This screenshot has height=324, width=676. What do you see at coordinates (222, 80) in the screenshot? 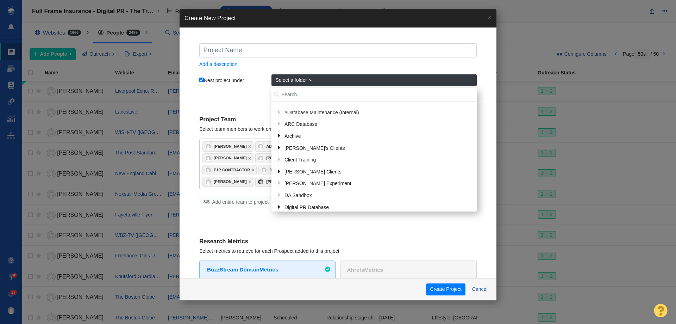
I see `label: Nest project under:` at bounding box center [222, 80].